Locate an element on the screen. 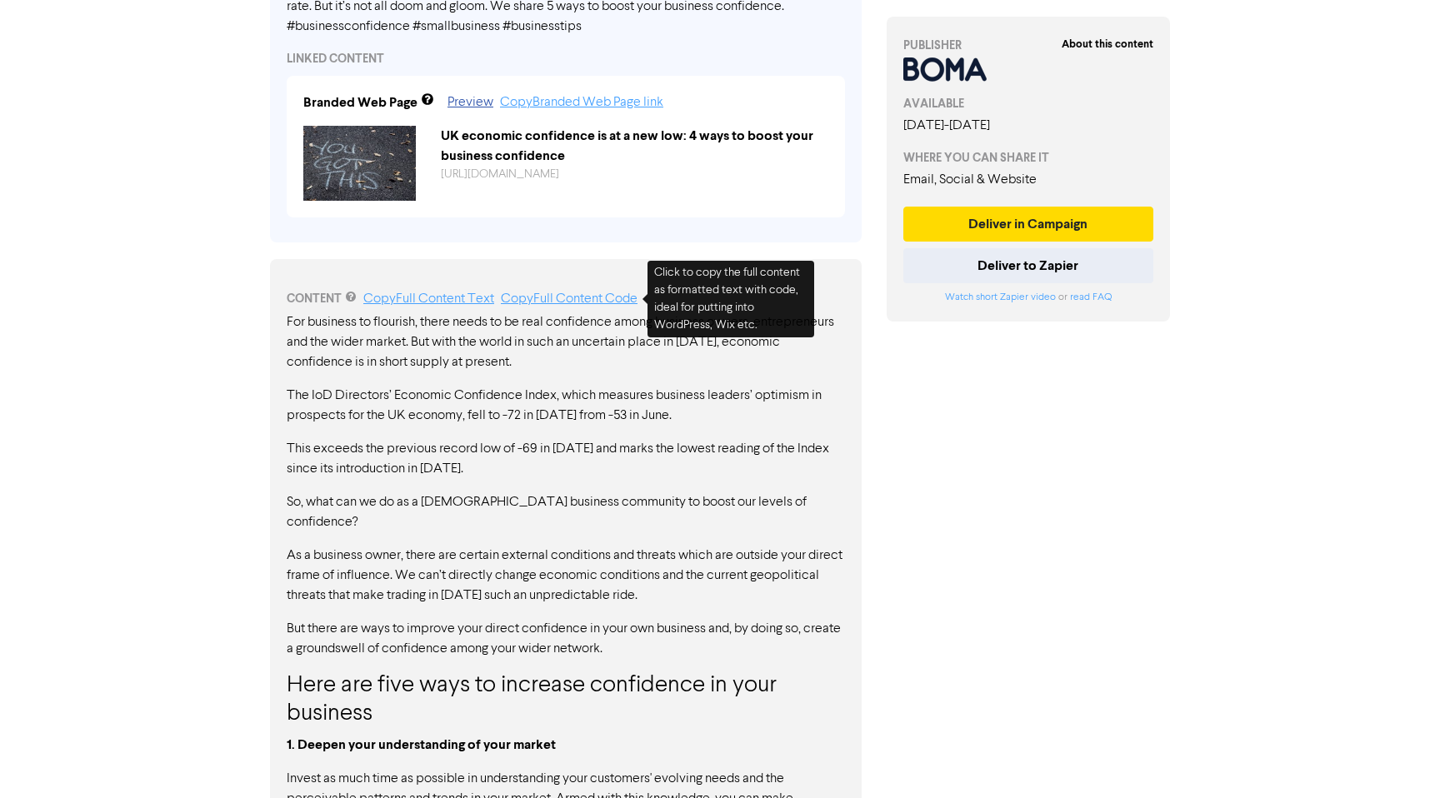  a: Copy Full Content Text is located at coordinates (428, 299).